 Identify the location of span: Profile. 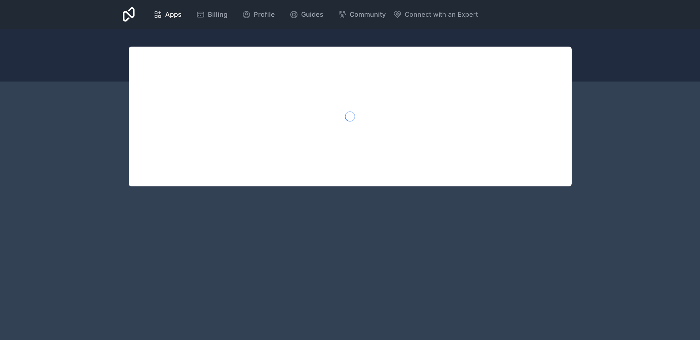
(264, 15).